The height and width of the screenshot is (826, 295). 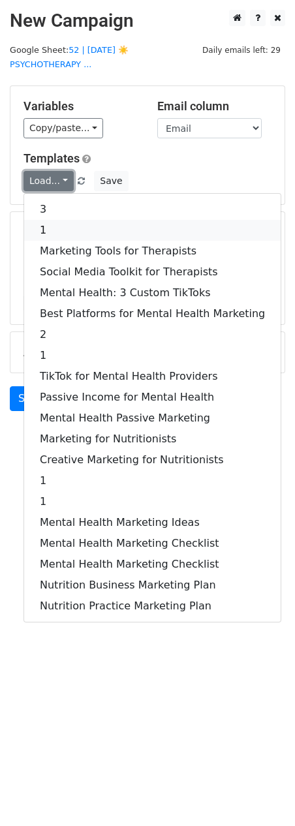 I want to click on a: Creative Marketing for Nutritionists, so click(x=152, y=460).